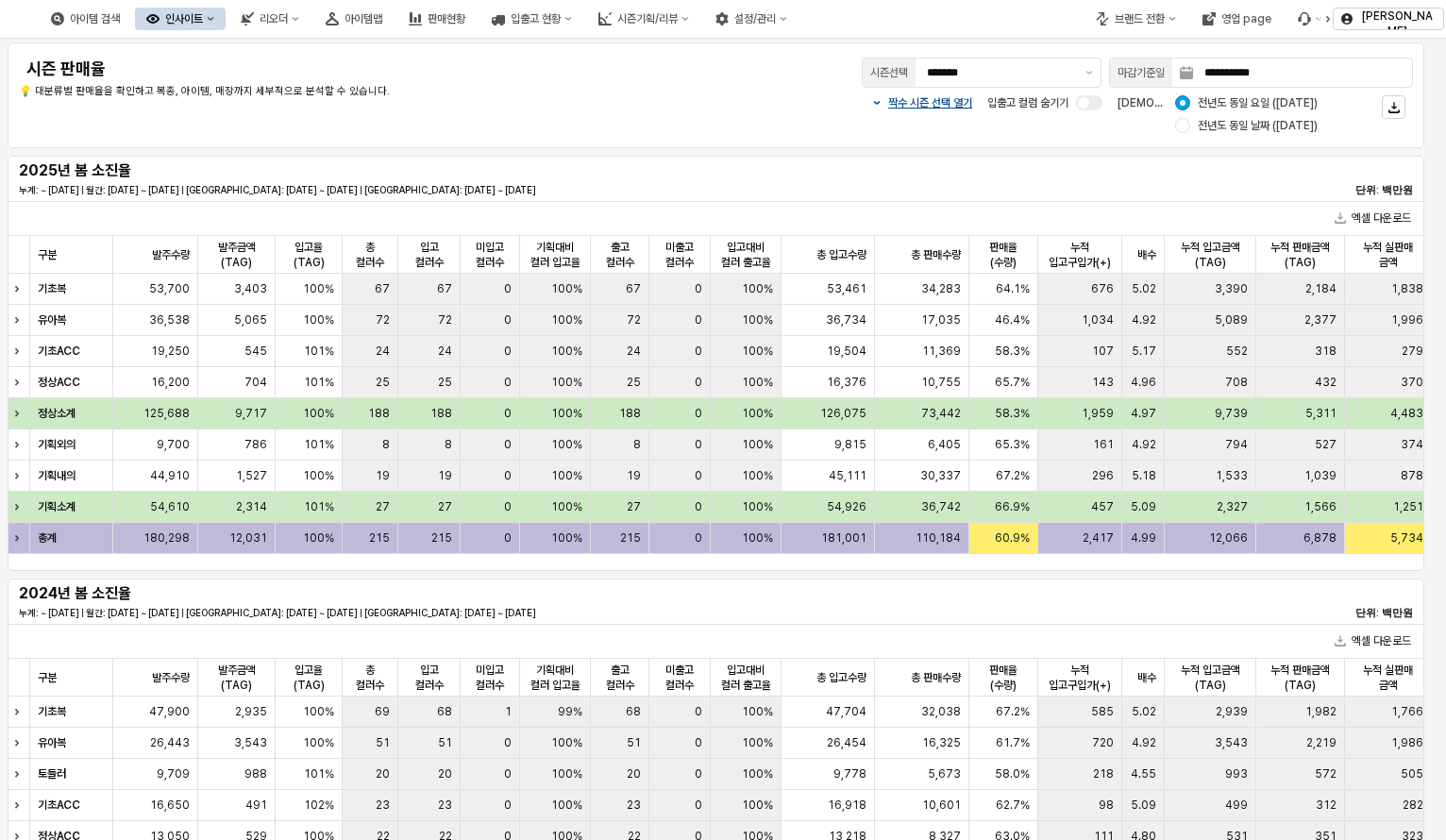 The image size is (1446, 840). I want to click on div: 인사이트, so click(181, 19).